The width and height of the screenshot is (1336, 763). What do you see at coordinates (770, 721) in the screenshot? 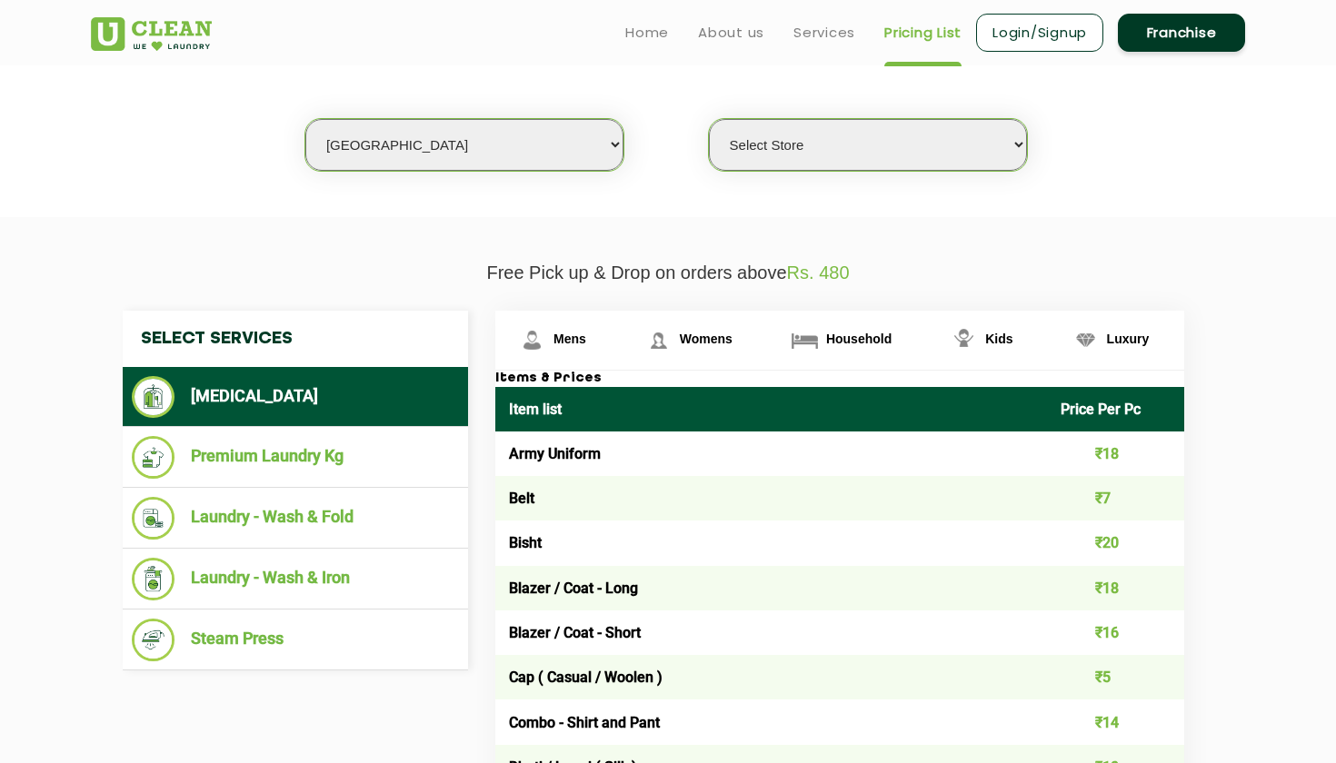
I see `td: Combo - Shirt and Pant` at bounding box center [770, 721].